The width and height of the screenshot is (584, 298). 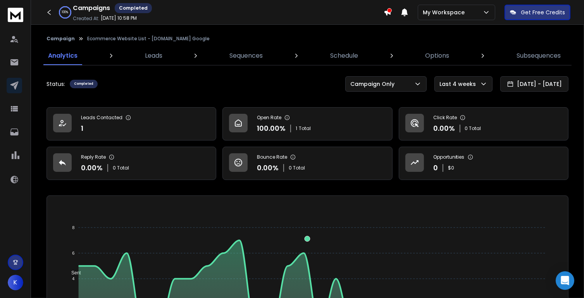 What do you see at coordinates (307, 124) in the screenshot?
I see `a: Open Rate100.00%1Total` at bounding box center [307, 124].